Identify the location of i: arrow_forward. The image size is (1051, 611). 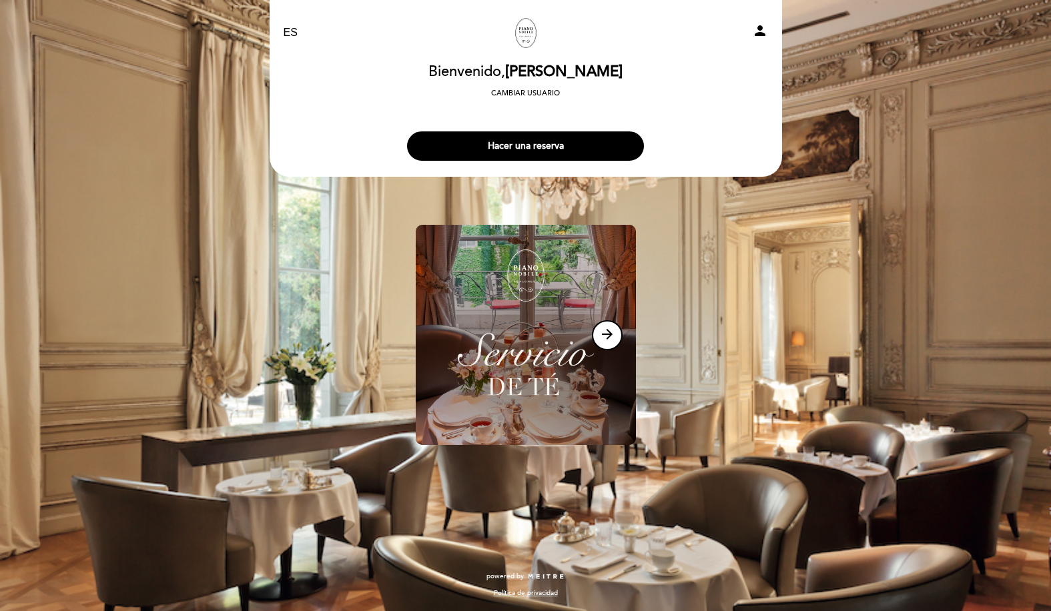
(607, 334).